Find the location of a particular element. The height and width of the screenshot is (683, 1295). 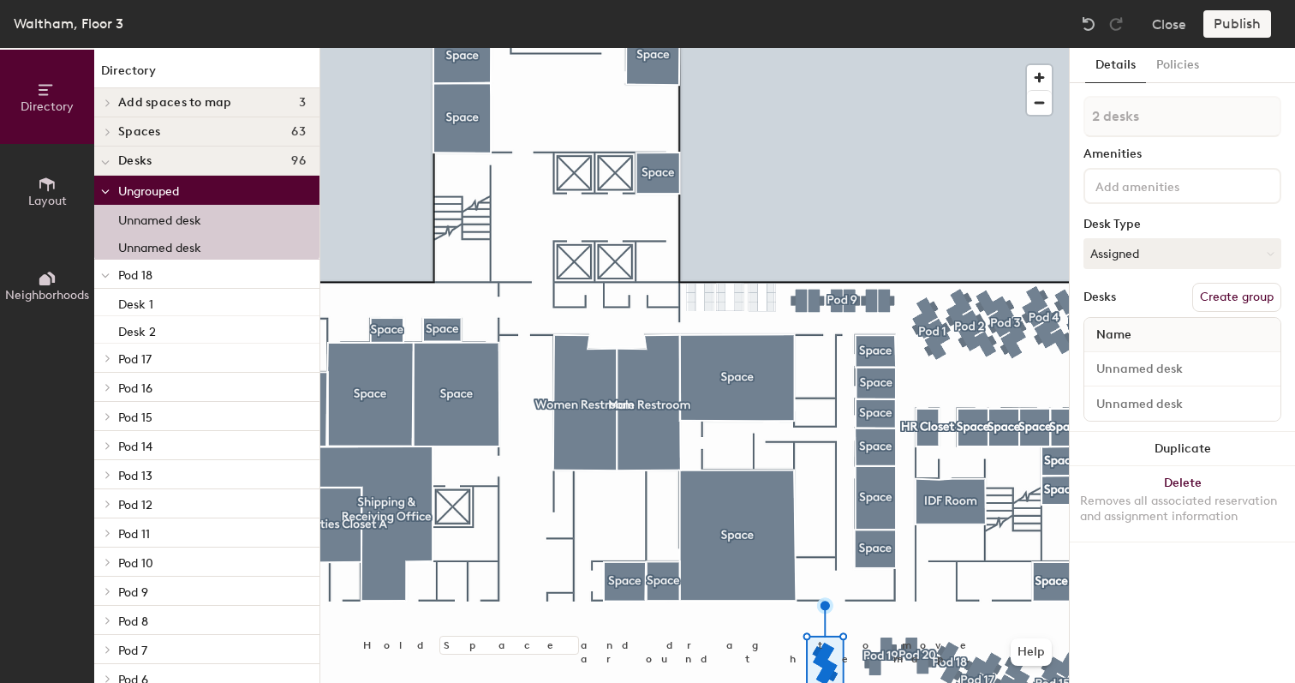

span: Pod 10 is located at coordinates (135, 563).